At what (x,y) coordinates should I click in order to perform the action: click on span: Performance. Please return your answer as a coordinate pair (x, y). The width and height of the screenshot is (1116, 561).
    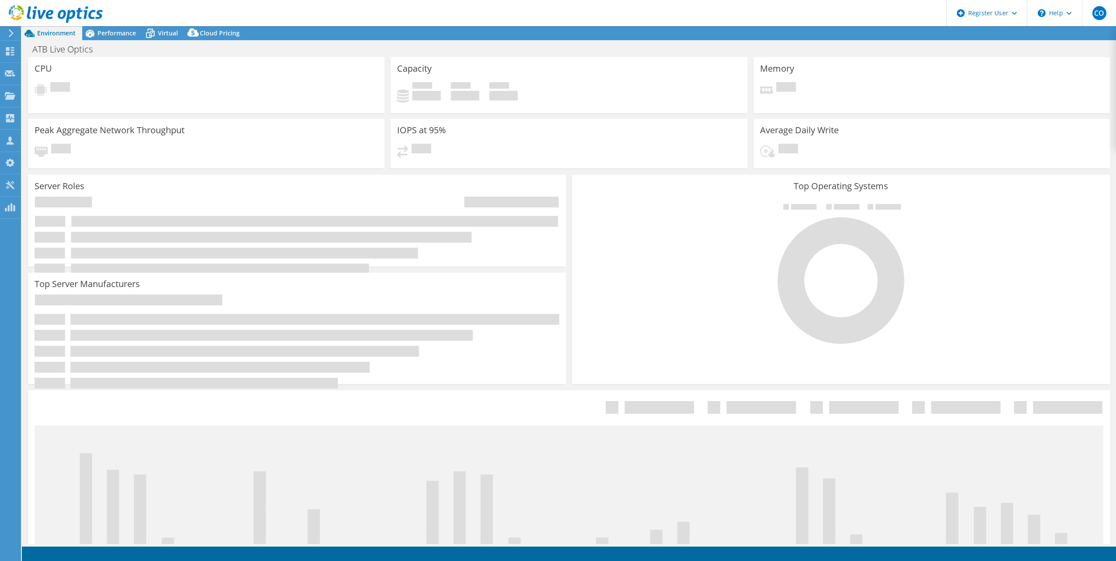
    Looking at the image, I should click on (117, 33).